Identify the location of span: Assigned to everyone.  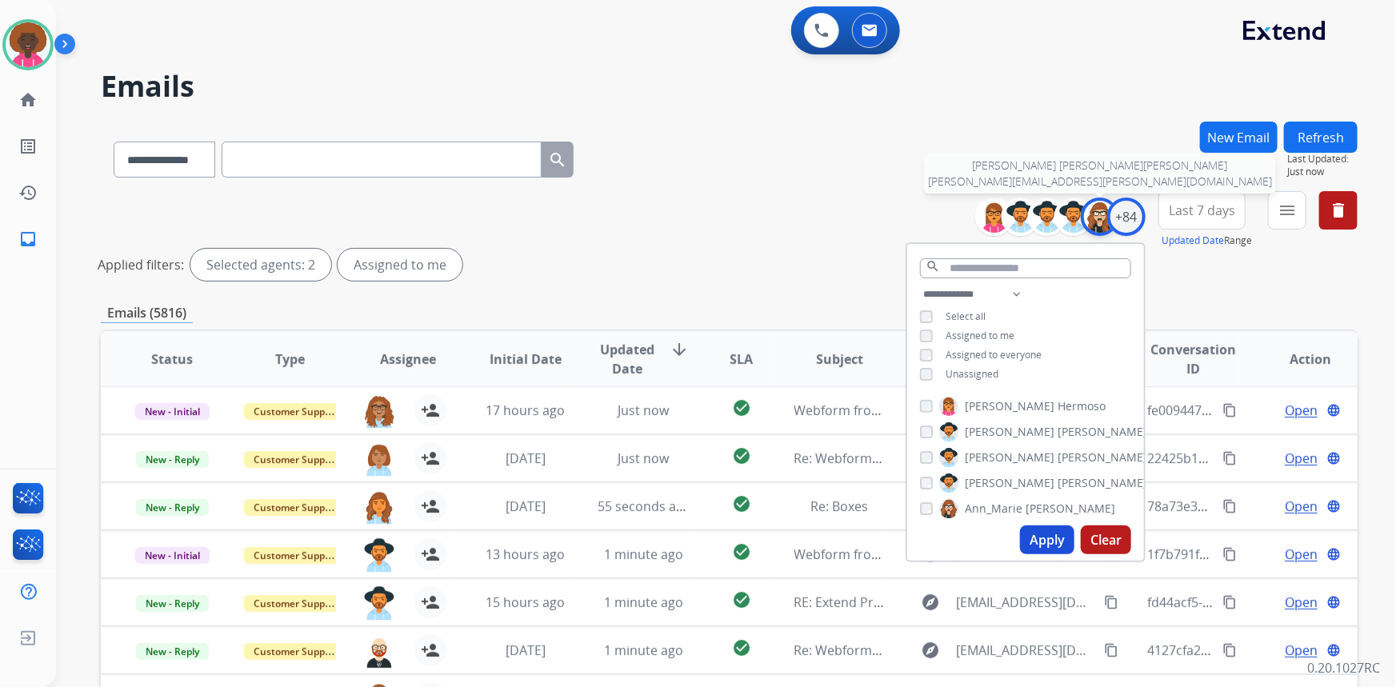
(994, 354).